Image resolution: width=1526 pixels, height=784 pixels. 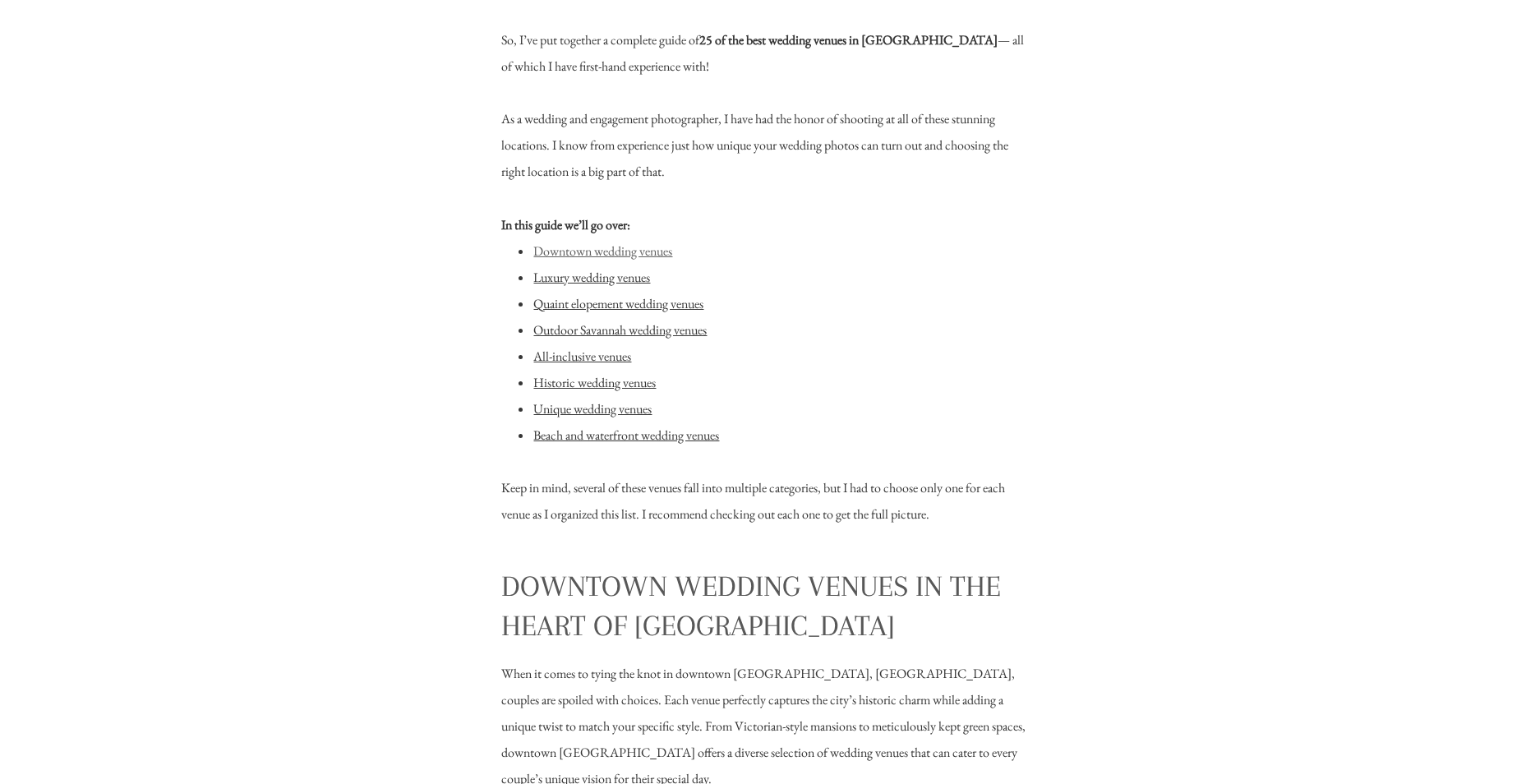 I want to click on b: In this guide we’ll go over:, so click(x=566, y=224).